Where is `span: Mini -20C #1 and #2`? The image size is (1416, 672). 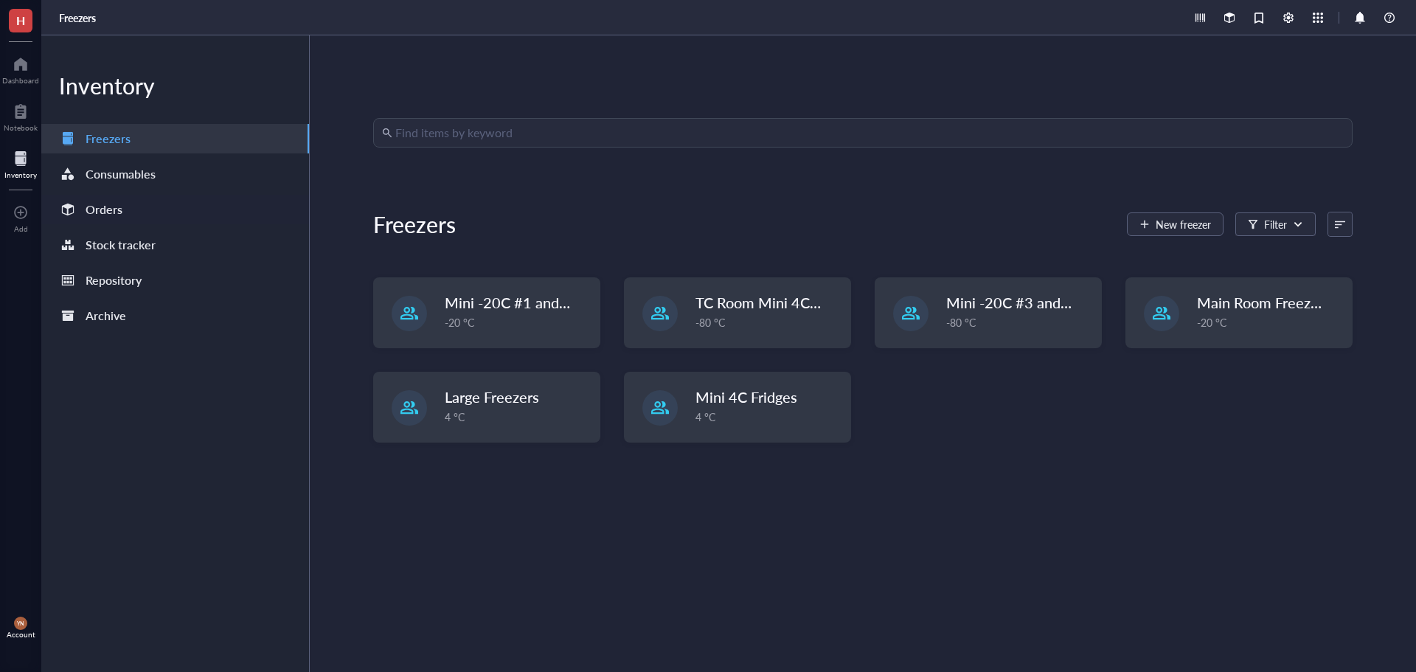
span: Mini -20C #1 and #2 is located at coordinates (513, 302).